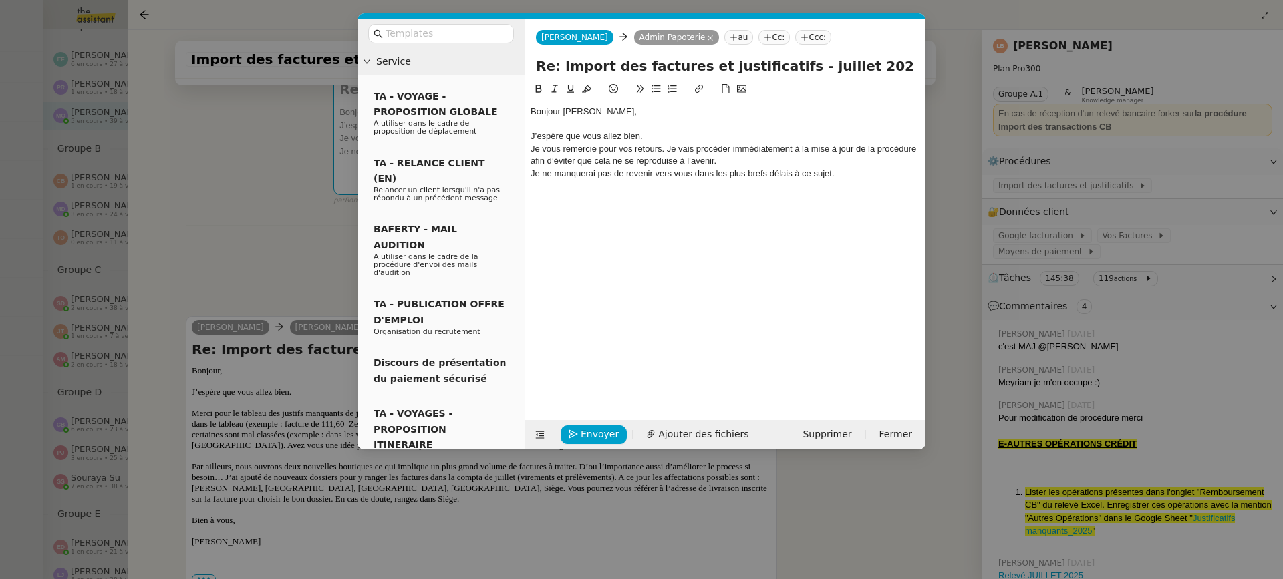 This screenshot has height=579, width=1283. Describe the element at coordinates (725, 174) in the screenshot. I see `div: Je ne manquerai pas de revenir vers vous dans les plus brefs délais à ce sujet.` at that location.